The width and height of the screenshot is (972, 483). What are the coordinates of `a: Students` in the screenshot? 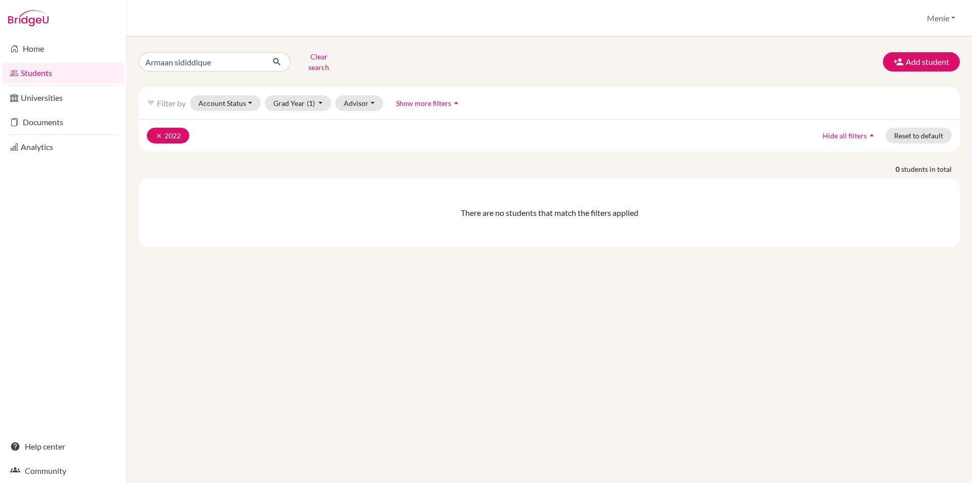 It's located at (63, 73).